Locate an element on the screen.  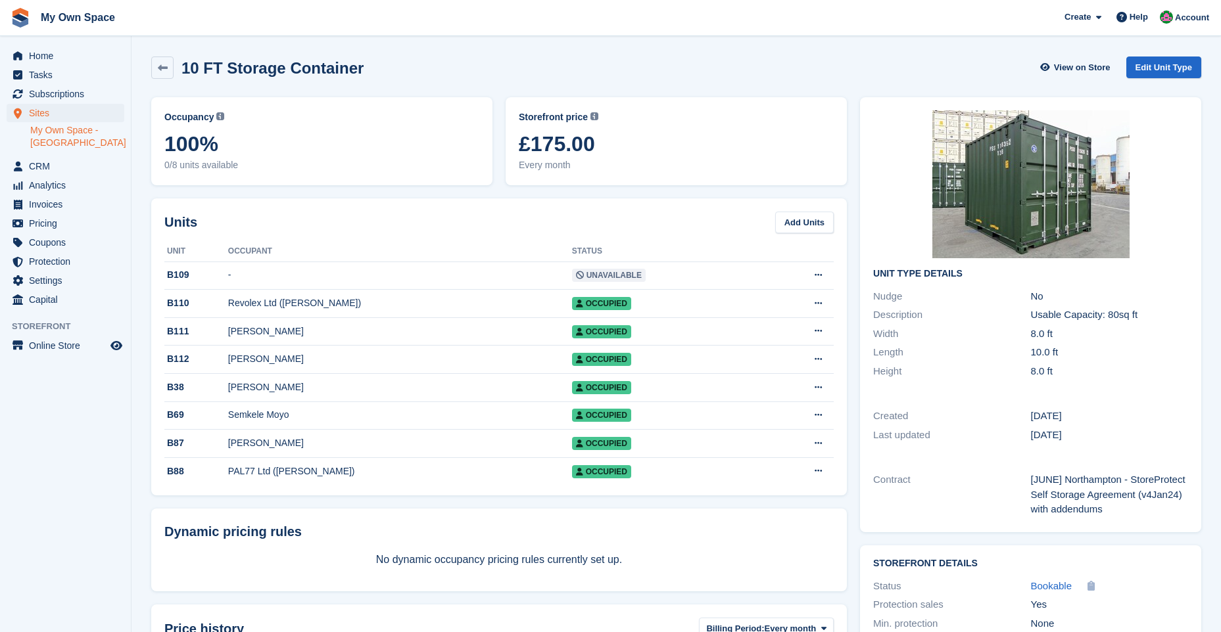
div: None is located at coordinates (1109, 624).